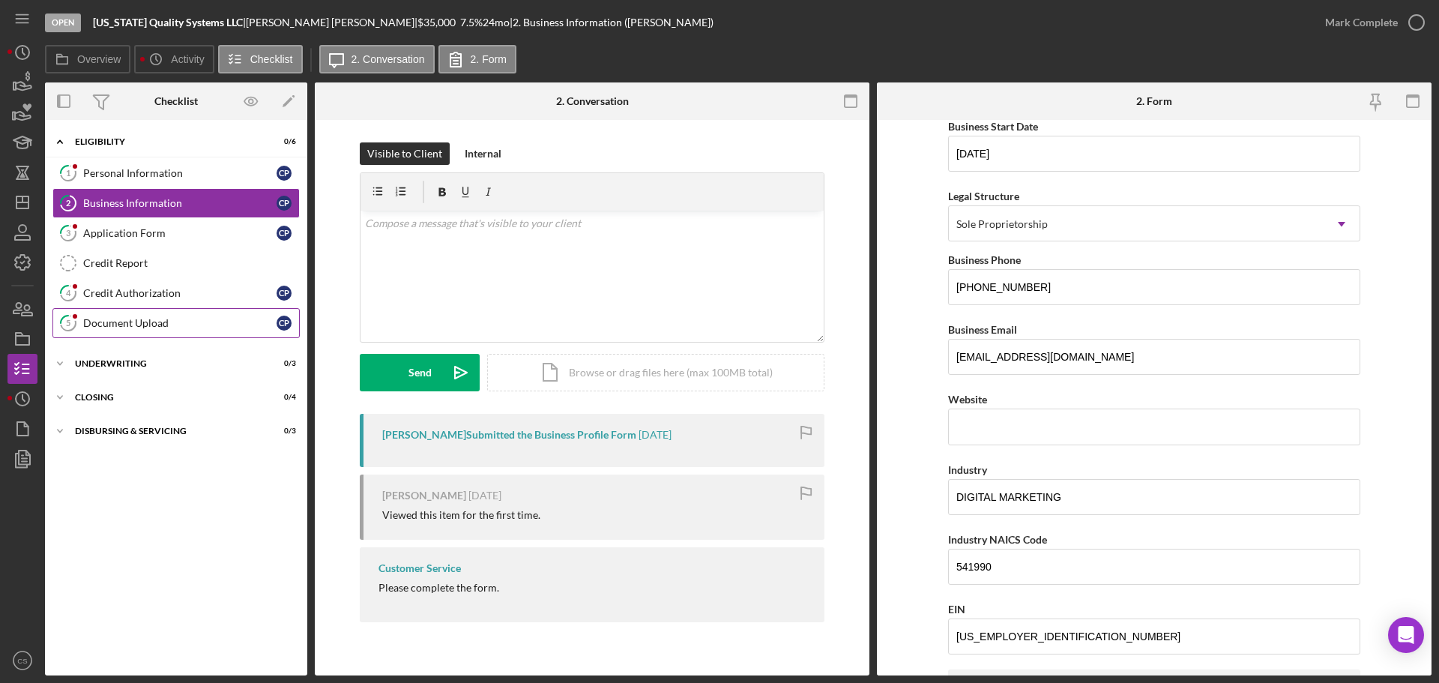 Image resolution: width=1439 pixels, height=683 pixels. I want to click on label: Overview, so click(99, 59).